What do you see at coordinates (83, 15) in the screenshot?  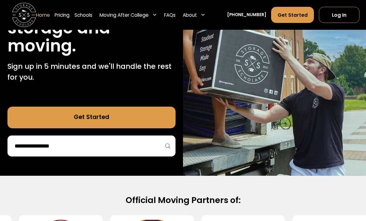 I see `a: Schools` at bounding box center [83, 15].